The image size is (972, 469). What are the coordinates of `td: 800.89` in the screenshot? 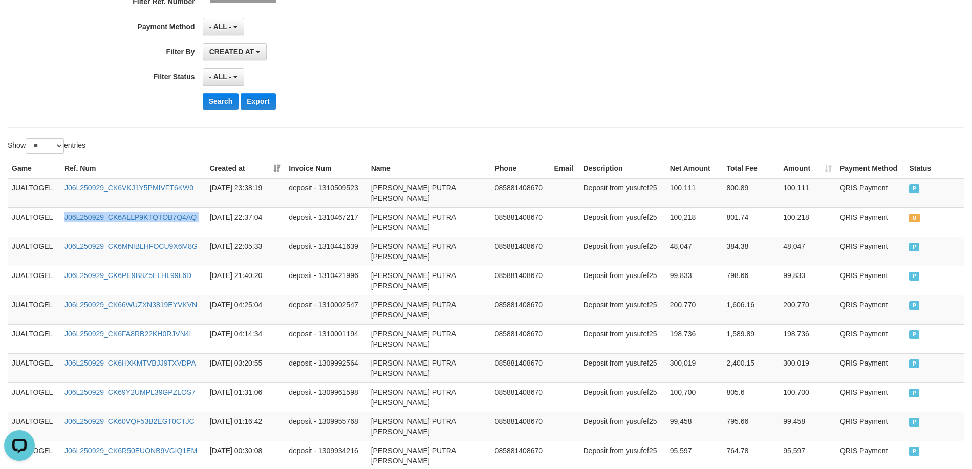 It's located at (751, 193).